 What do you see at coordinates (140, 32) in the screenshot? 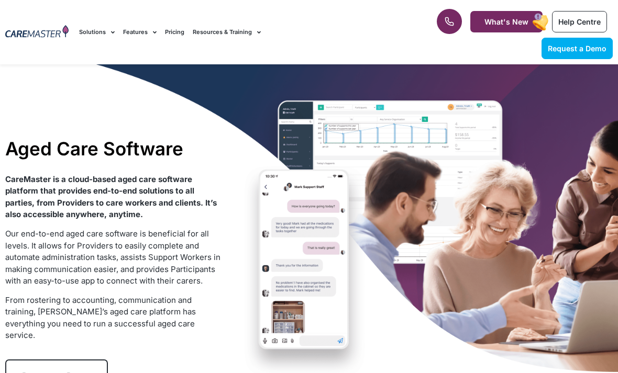
I see `a: Features` at bounding box center [140, 32].